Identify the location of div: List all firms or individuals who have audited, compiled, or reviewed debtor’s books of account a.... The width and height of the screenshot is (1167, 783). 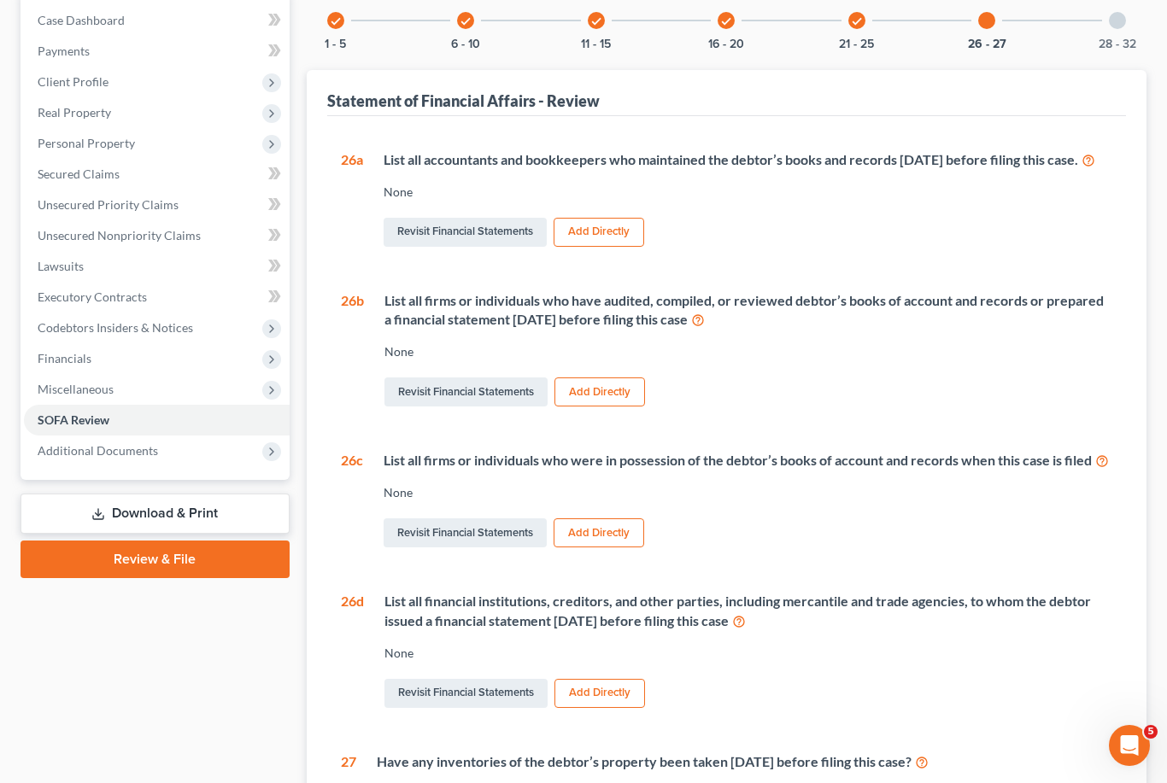
(748, 311).